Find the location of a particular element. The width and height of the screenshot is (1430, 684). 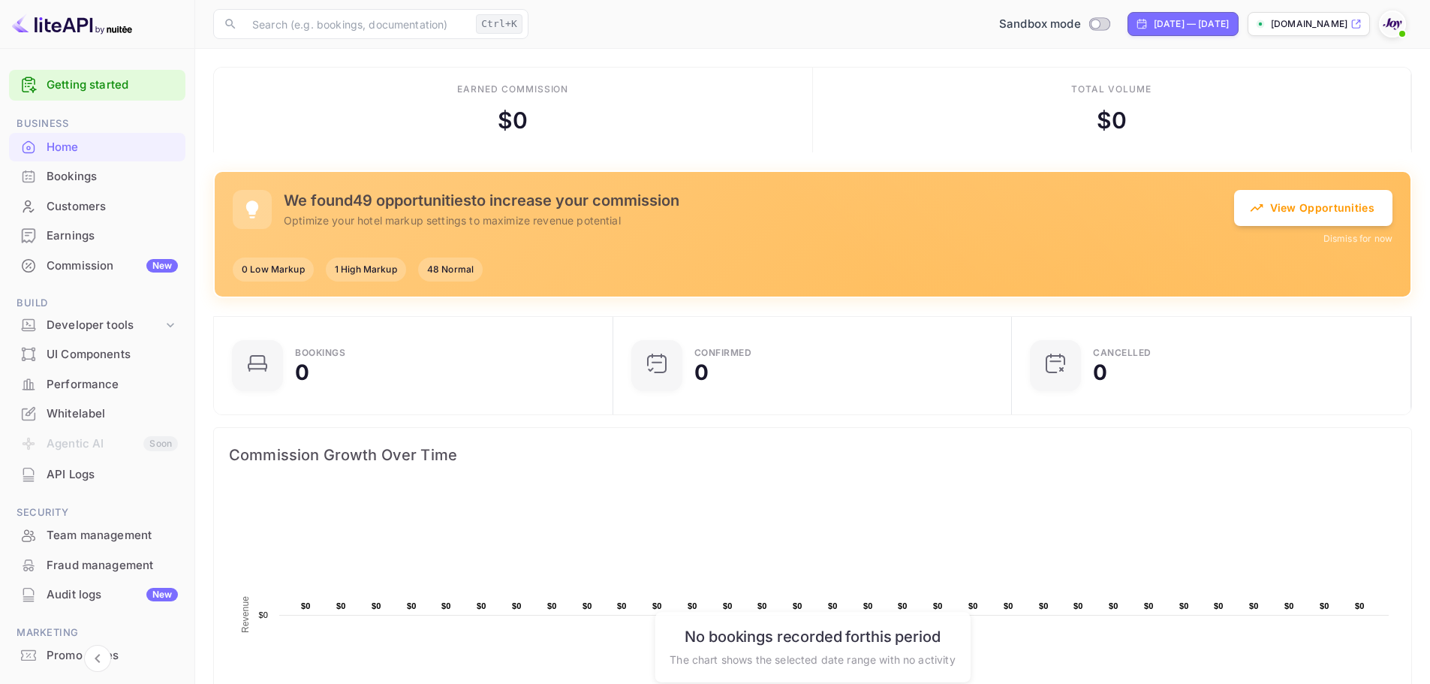

h5: We found 49 opportunities to increase your commission is located at coordinates (759, 200).